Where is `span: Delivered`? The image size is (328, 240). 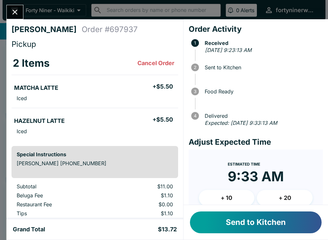
span: Delivered is located at coordinates (262, 116).